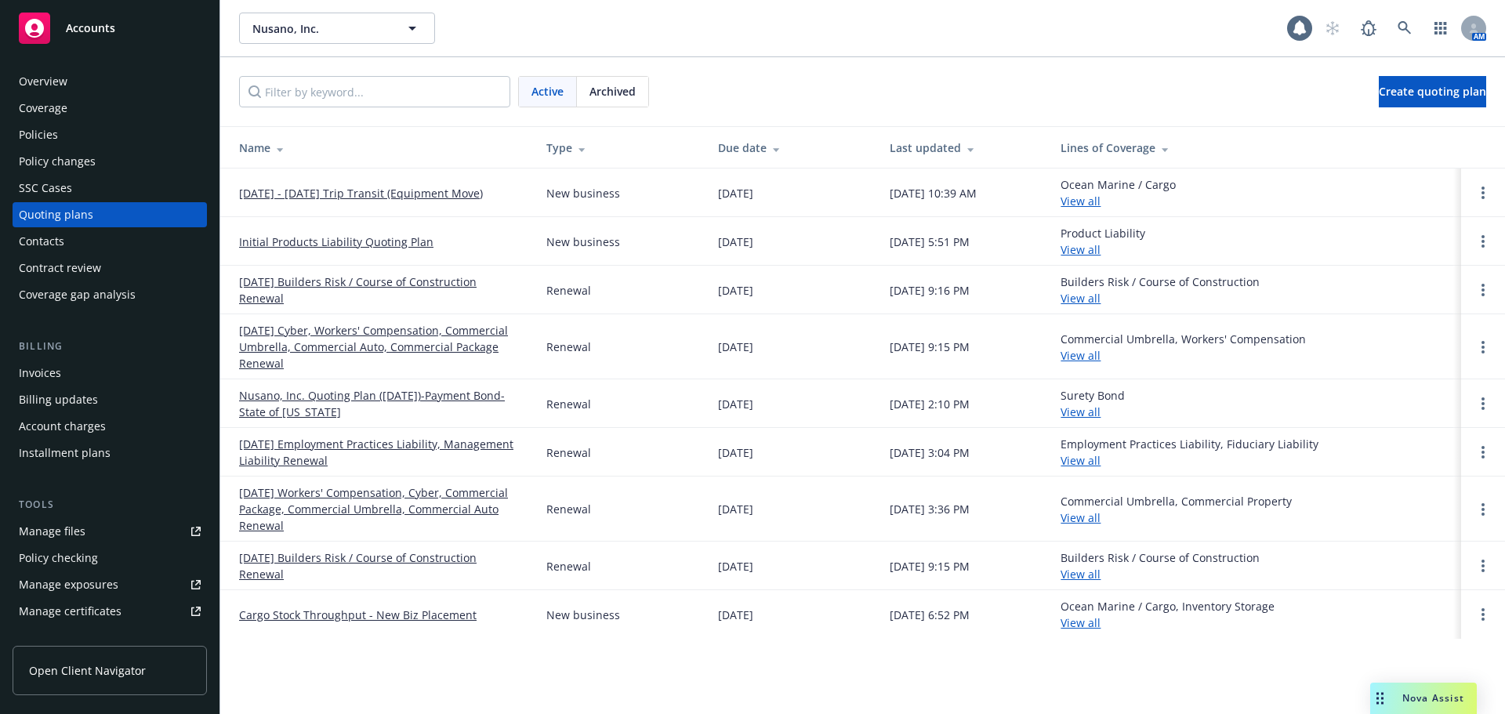  What do you see at coordinates (38, 135) in the screenshot?
I see `div: Policies` at bounding box center [38, 135].